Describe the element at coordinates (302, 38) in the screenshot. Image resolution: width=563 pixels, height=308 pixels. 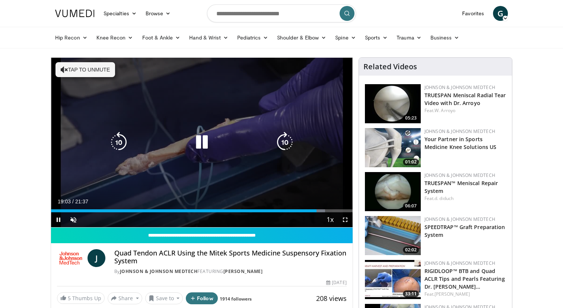
I see `a: Shoulder & Elbow` at that location.